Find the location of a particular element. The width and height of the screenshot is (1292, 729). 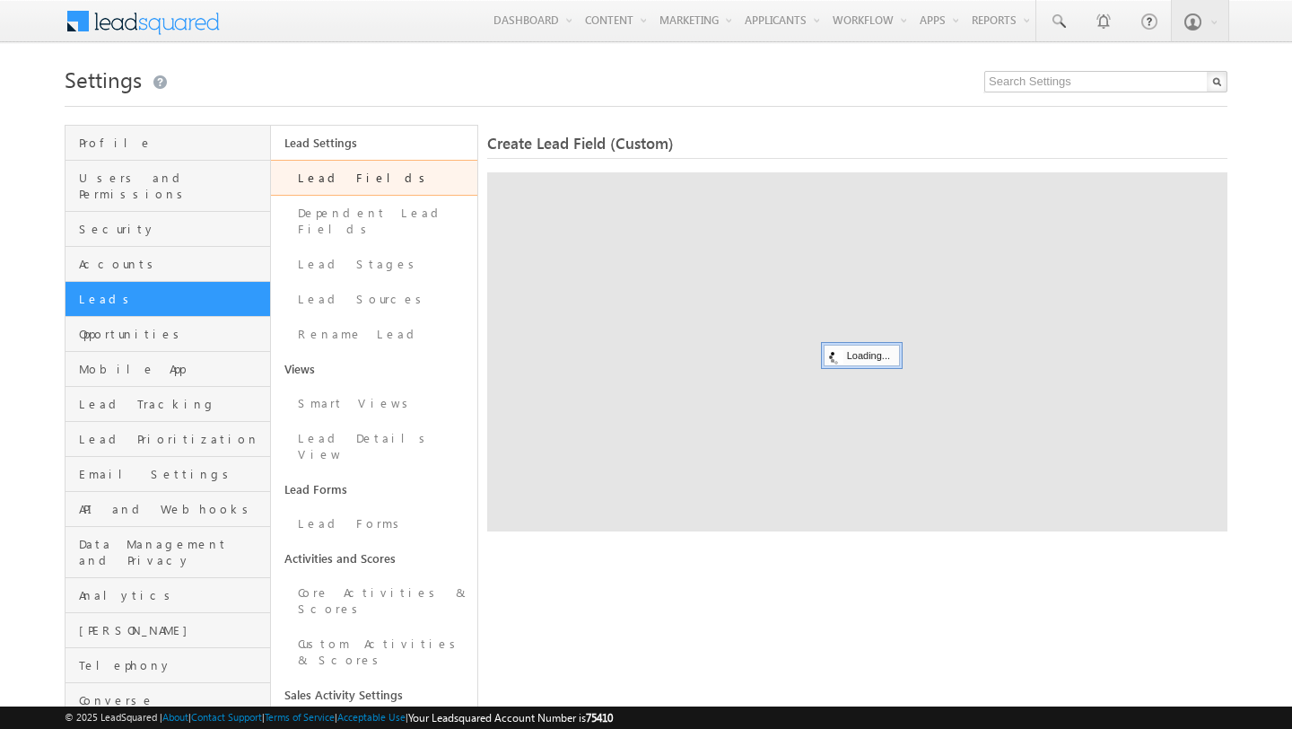

span: API and Webhooks is located at coordinates (172, 509).